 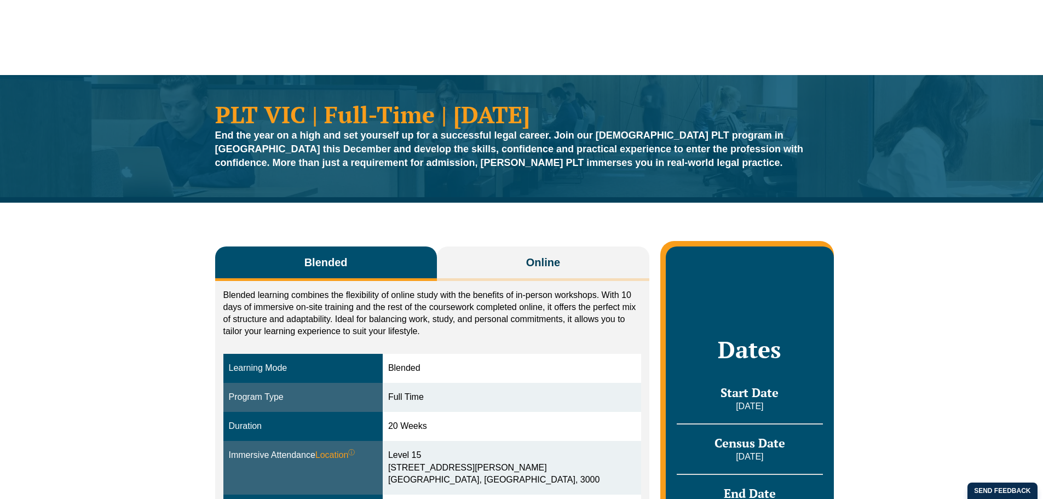 I want to click on div: Blended, so click(x=512, y=368).